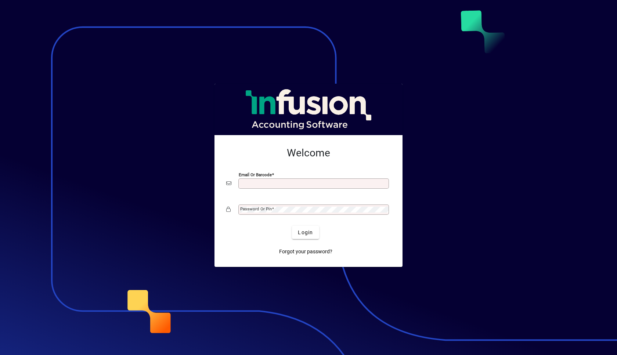 Image resolution: width=617 pixels, height=355 pixels. What do you see at coordinates (308, 153) in the screenshot?
I see `h2: Welcome` at bounding box center [308, 153].